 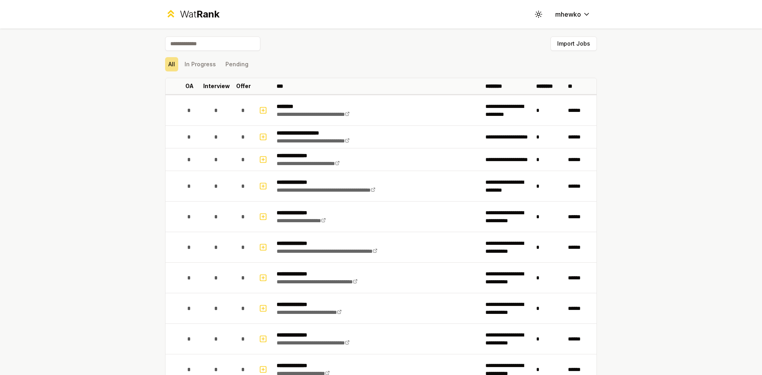 What do you see at coordinates (192, 14) in the screenshot?
I see `a: WatRank` at bounding box center [192, 14].